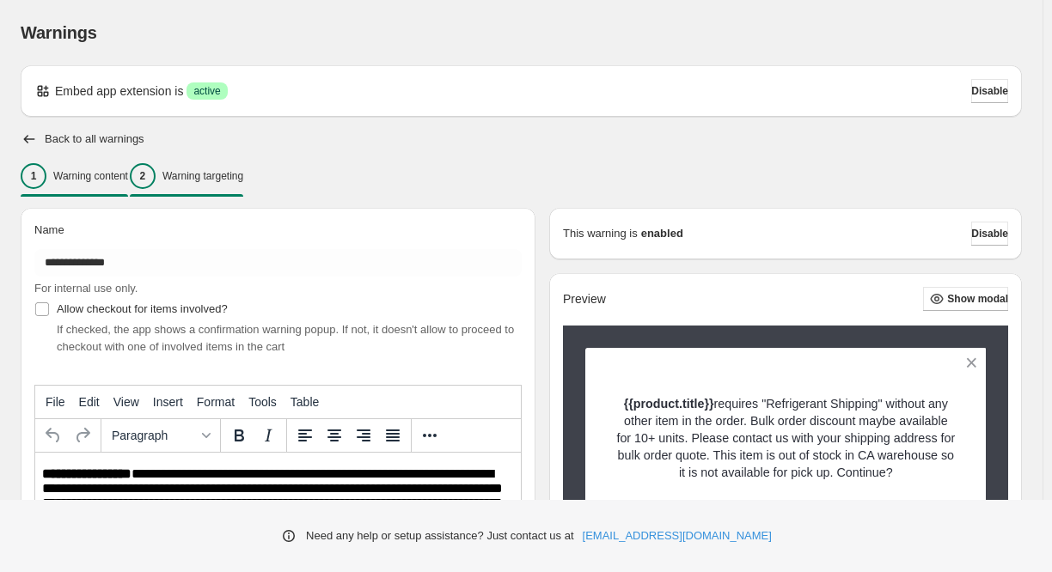 This screenshot has height=572, width=1052. Describe the element at coordinates (55, 402) in the screenshot. I see `span: File` at that location.